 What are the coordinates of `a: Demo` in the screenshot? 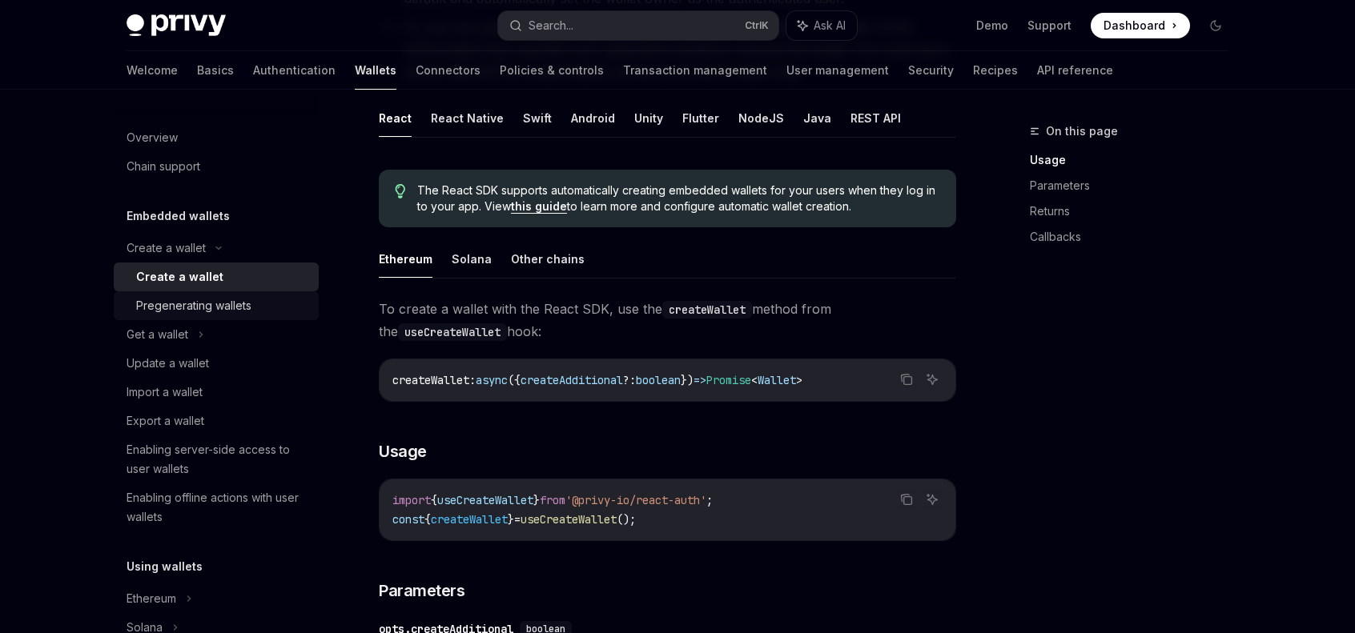 It's located at (992, 26).